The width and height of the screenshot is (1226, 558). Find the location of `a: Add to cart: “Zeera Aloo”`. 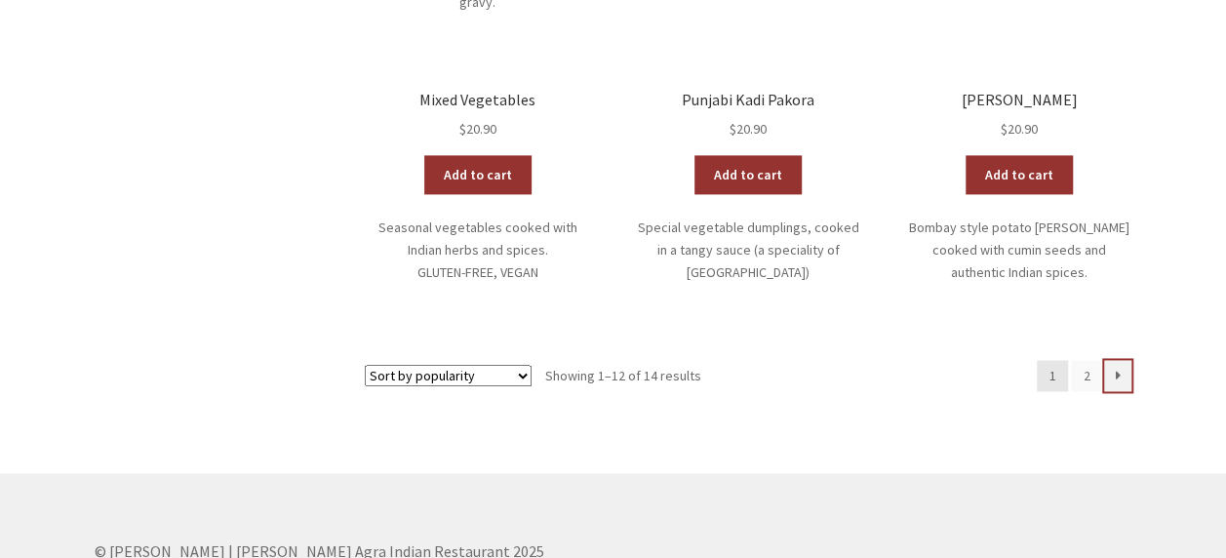

a: Add to cart: “Zeera Aloo” is located at coordinates (1019, 175).